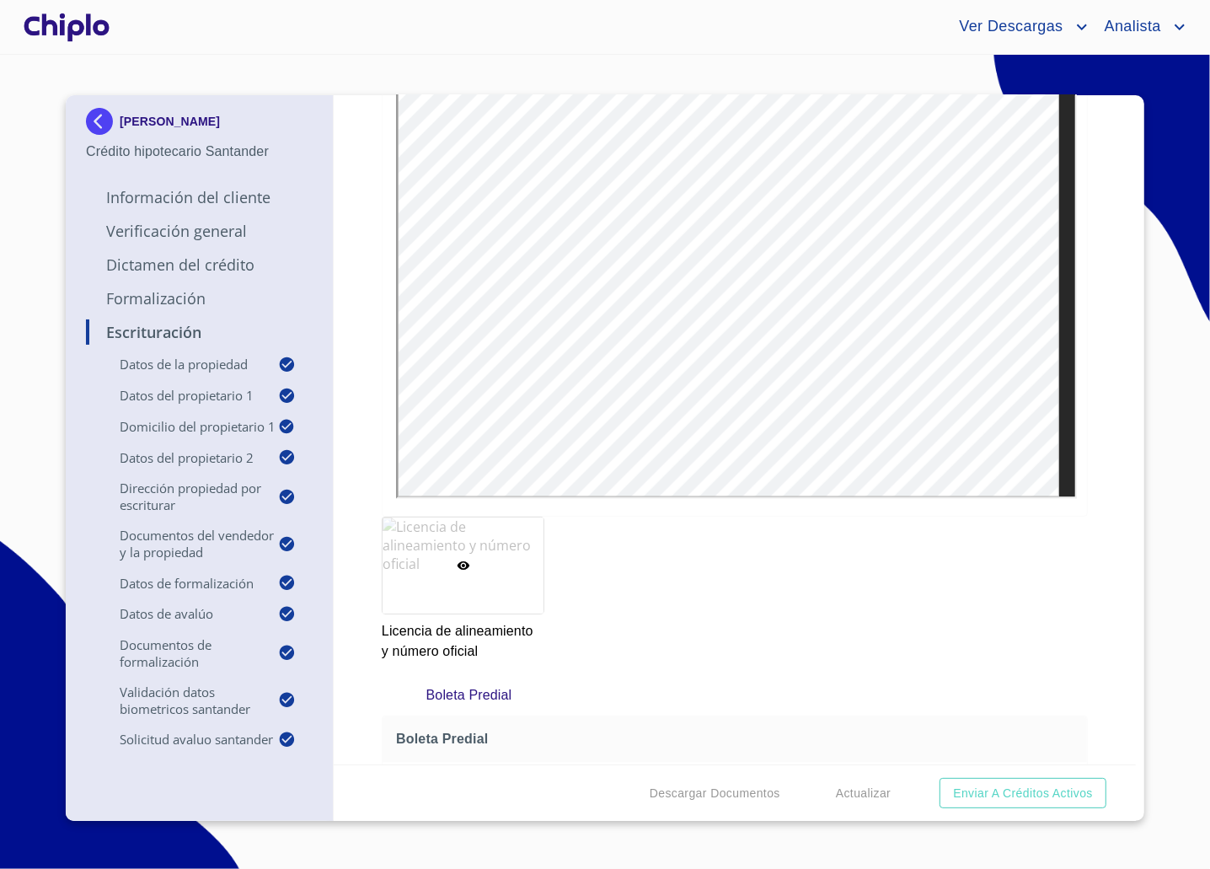  What do you see at coordinates (714, 793) in the screenshot?
I see `span: Descargar Documentos` at bounding box center [714, 793].